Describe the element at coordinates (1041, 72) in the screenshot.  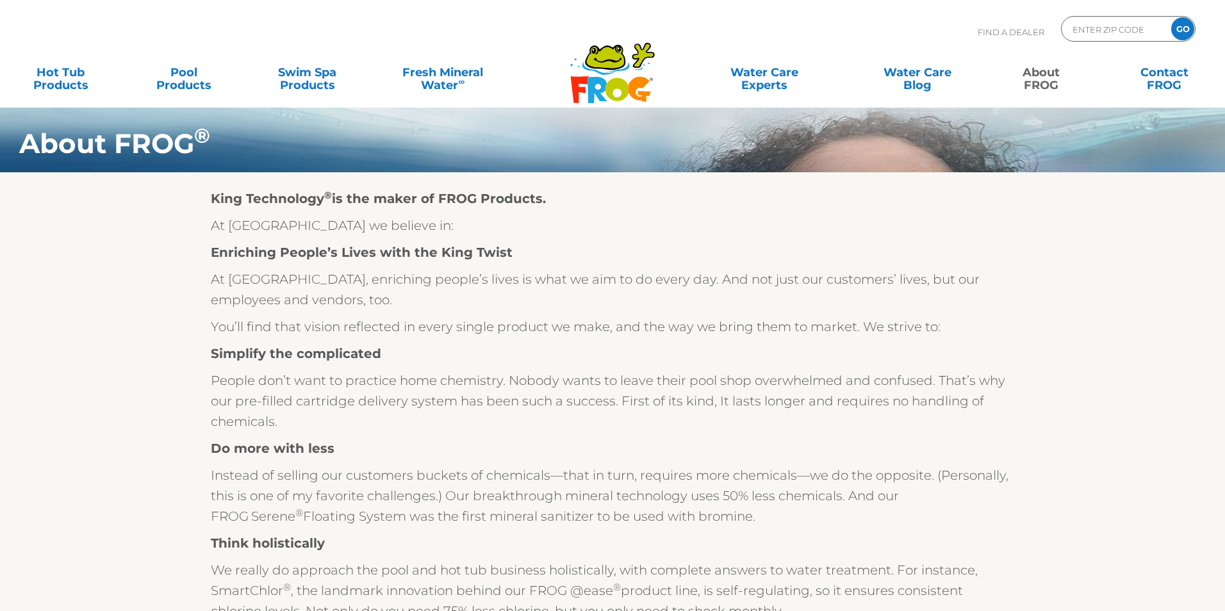
I see `a: AboutFROG` at that location.